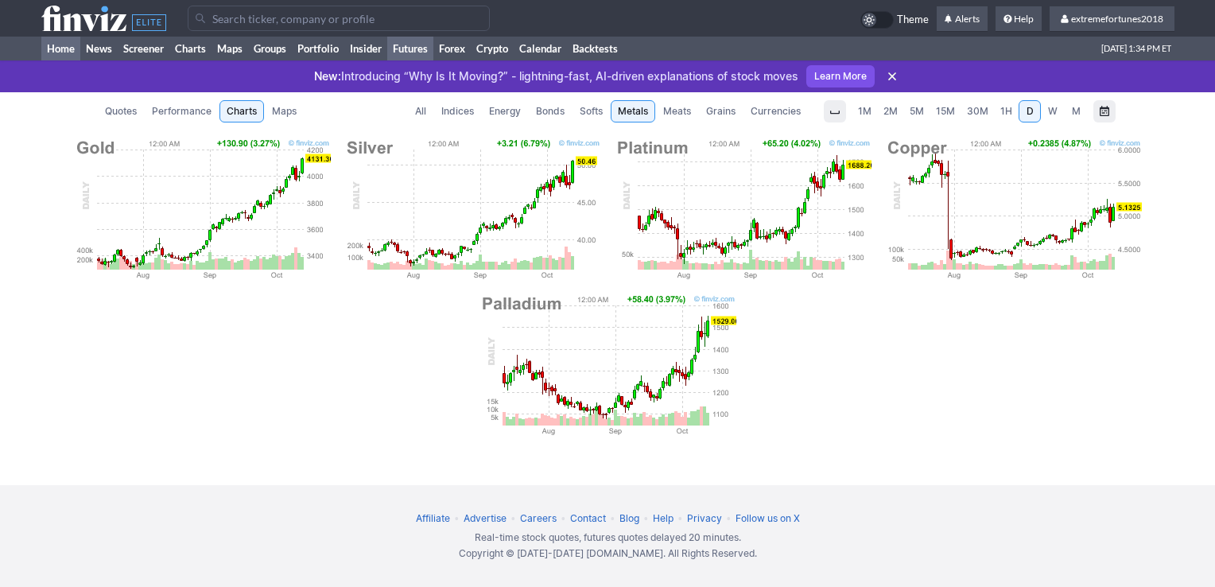 Image resolution: width=1215 pixels, height=587 pixels. What do you see at coordinates (366, 49) in the screenshot?
I see `a: Insider` at bounding box center [366, 49].